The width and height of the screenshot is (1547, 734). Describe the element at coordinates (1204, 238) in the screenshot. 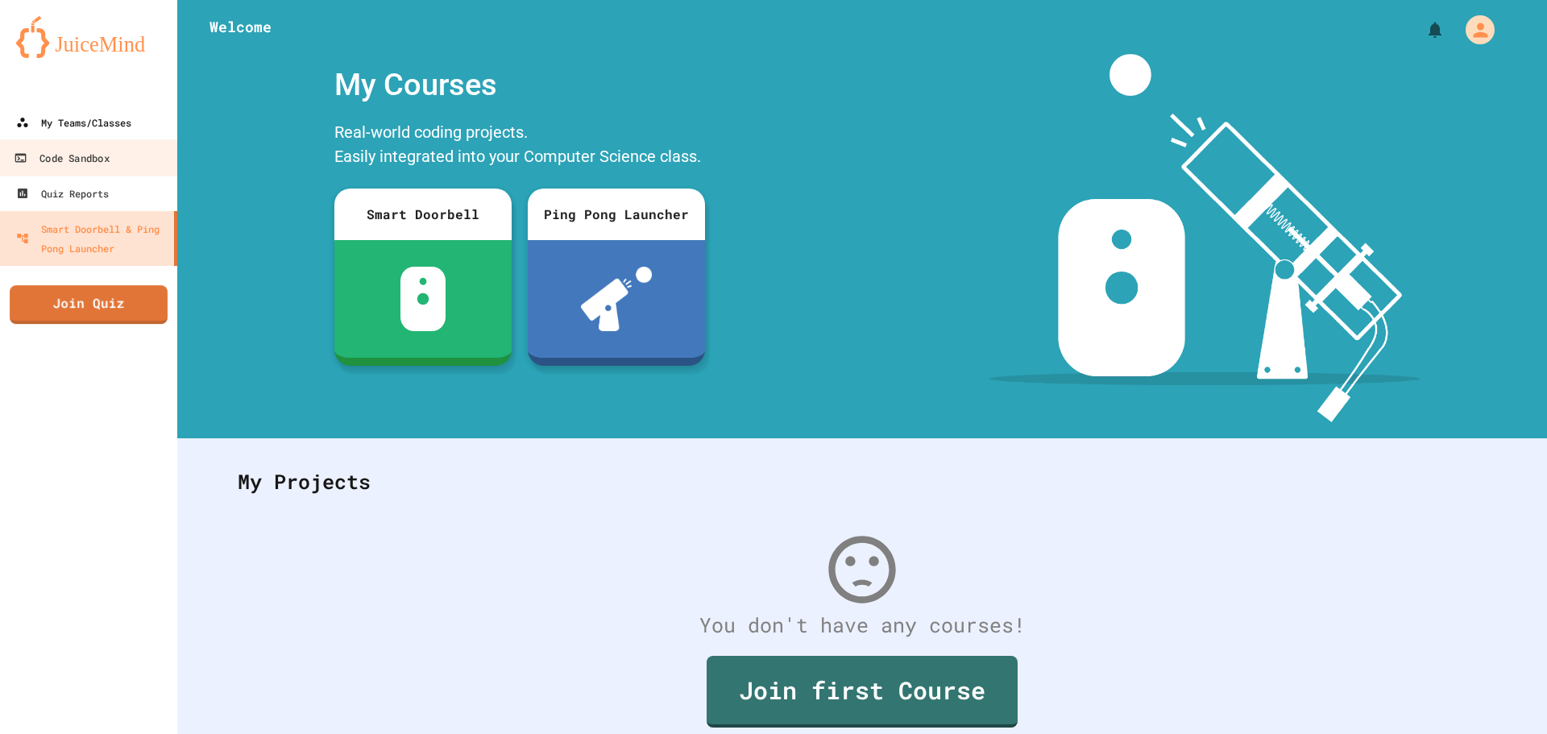

I see `img: banner-image-my-projects.png` at that location.